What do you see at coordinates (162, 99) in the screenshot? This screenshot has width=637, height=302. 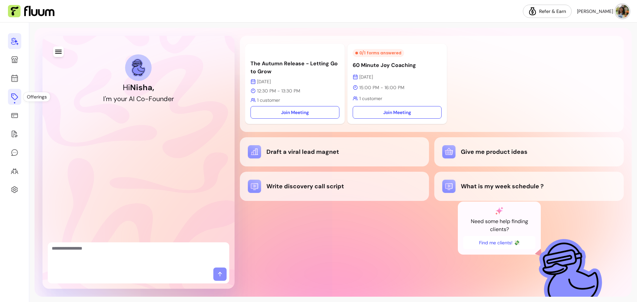 I see `div: n` at bounding box center [162, 99].